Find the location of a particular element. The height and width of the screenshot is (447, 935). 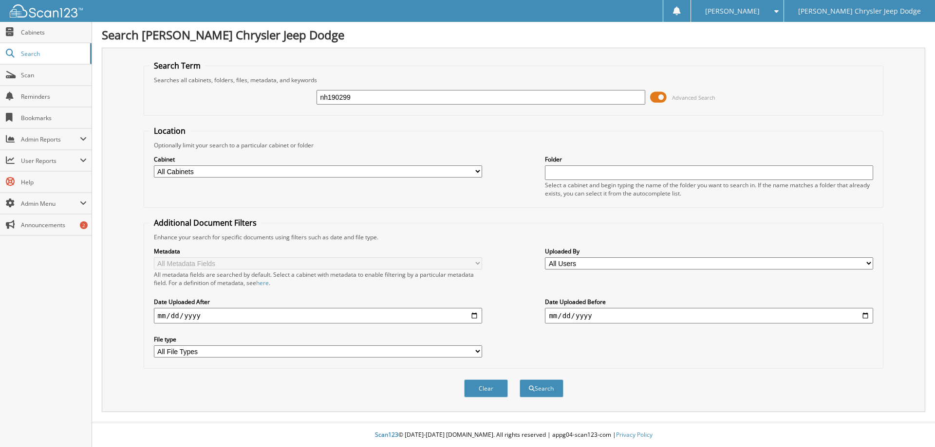

div: 2 is located at coordinates (84, 225).